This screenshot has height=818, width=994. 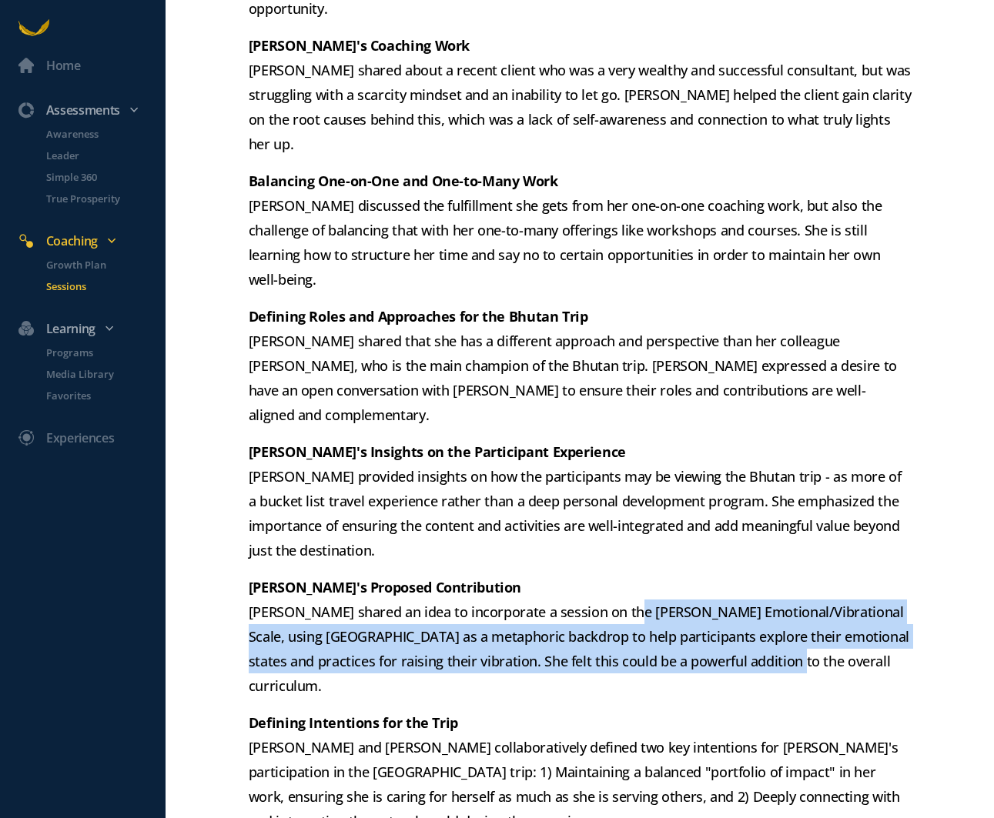 I want to click on p: Media Library, so click(x=104, y=374).